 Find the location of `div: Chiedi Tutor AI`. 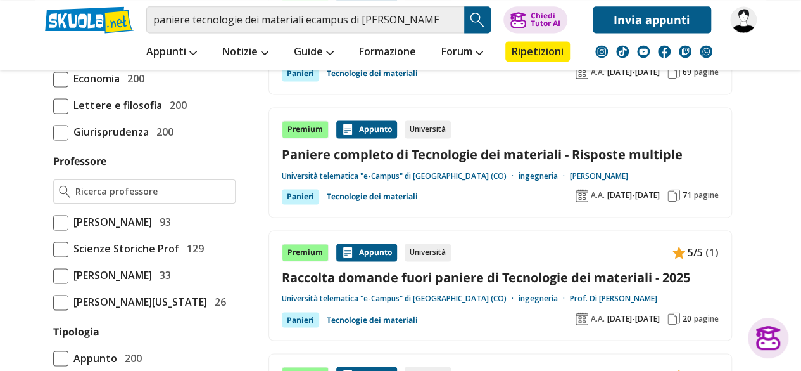

div: Chiedi Tutor AI is located at coordinates (545, 20).